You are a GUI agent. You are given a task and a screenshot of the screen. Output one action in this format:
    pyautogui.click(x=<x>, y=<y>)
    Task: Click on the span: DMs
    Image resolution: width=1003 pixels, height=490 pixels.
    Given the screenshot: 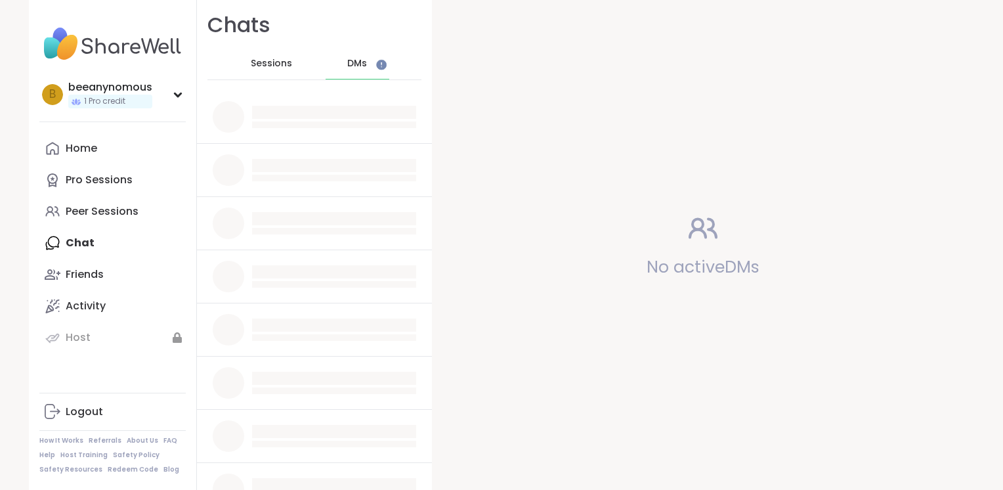 What is the action you would take?
    pyautogui.click(x=357, y=64)
    